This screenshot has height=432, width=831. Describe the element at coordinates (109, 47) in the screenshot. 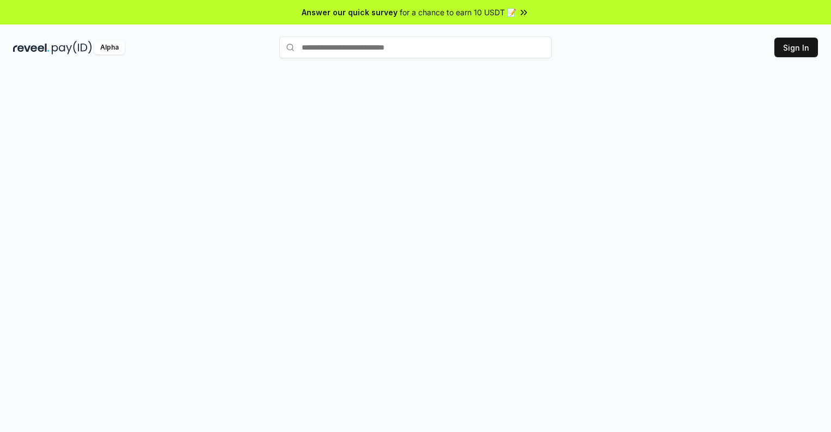

I see `div: Alpha` at that location.